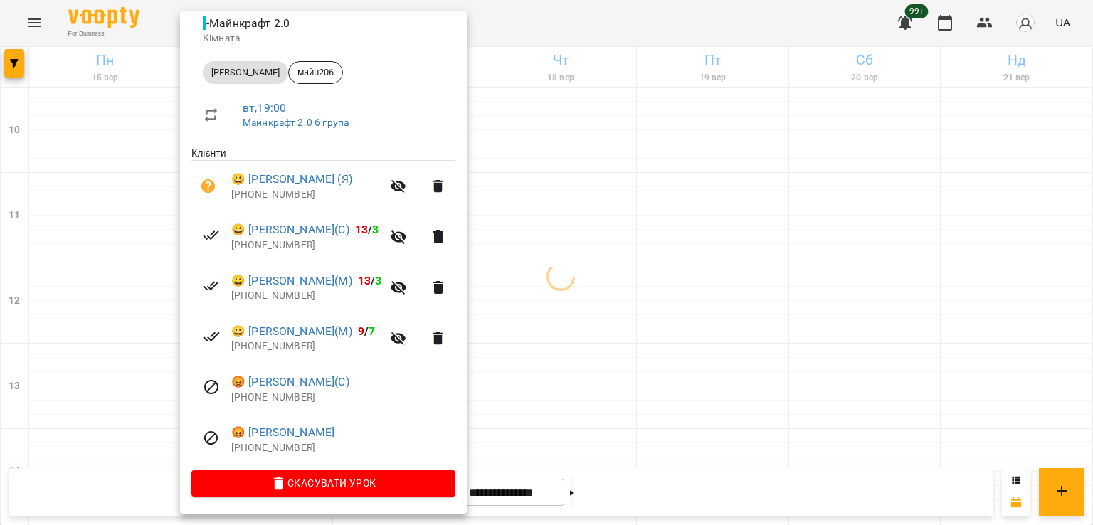 The image size is (1093, 525). I want to click on a: вт , 19:00, so click(264, 107).